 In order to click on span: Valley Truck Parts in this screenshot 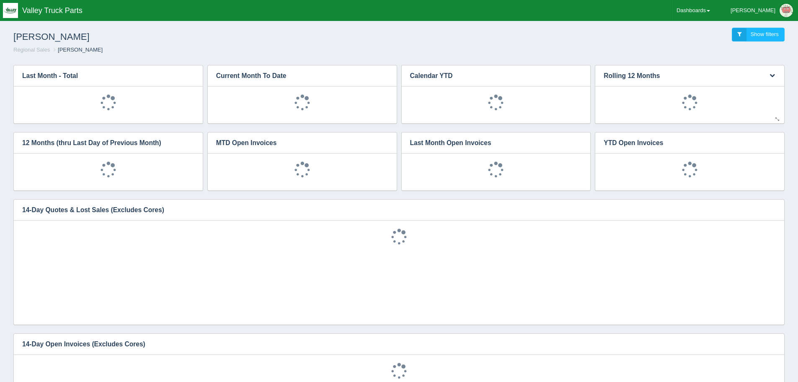, I will do `click(52, 10)`.